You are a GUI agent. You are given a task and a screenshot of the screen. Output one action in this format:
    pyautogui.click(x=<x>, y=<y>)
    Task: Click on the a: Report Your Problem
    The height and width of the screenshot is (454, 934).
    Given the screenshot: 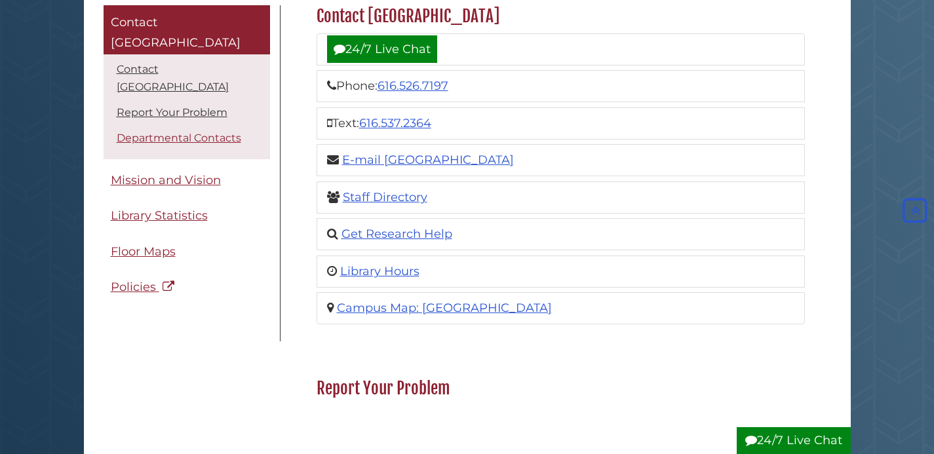 What is the action you would take?
    pyautogui.click(x=172, y=112)
    